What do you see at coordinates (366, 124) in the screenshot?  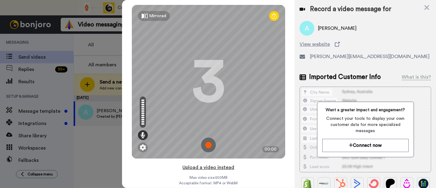 I see `span: Connect your tools to display your own customer data for more specialized messages` at bounding box center [366, 124].